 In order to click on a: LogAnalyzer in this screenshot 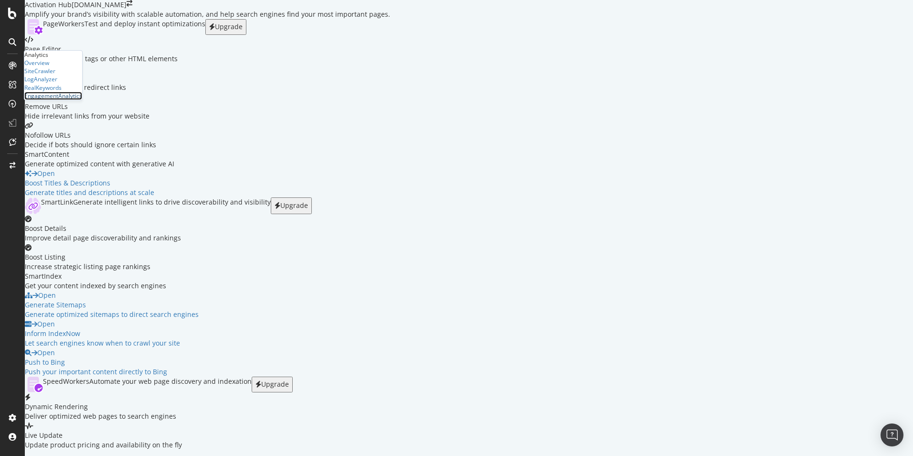, I will do `click(41, 79)`.